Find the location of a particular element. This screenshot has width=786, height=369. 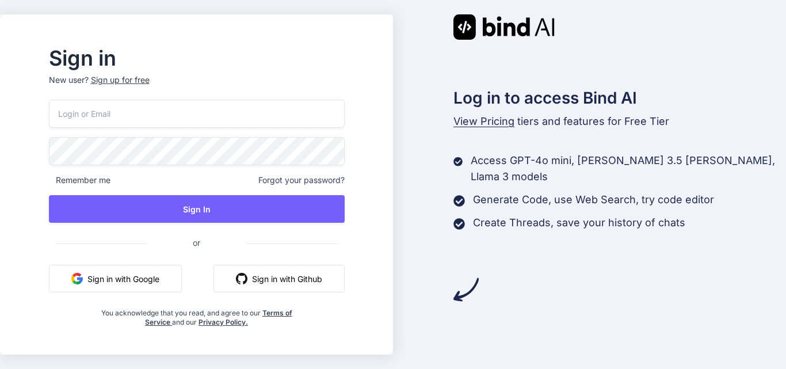

img: github is located at coordinates (242, 279).